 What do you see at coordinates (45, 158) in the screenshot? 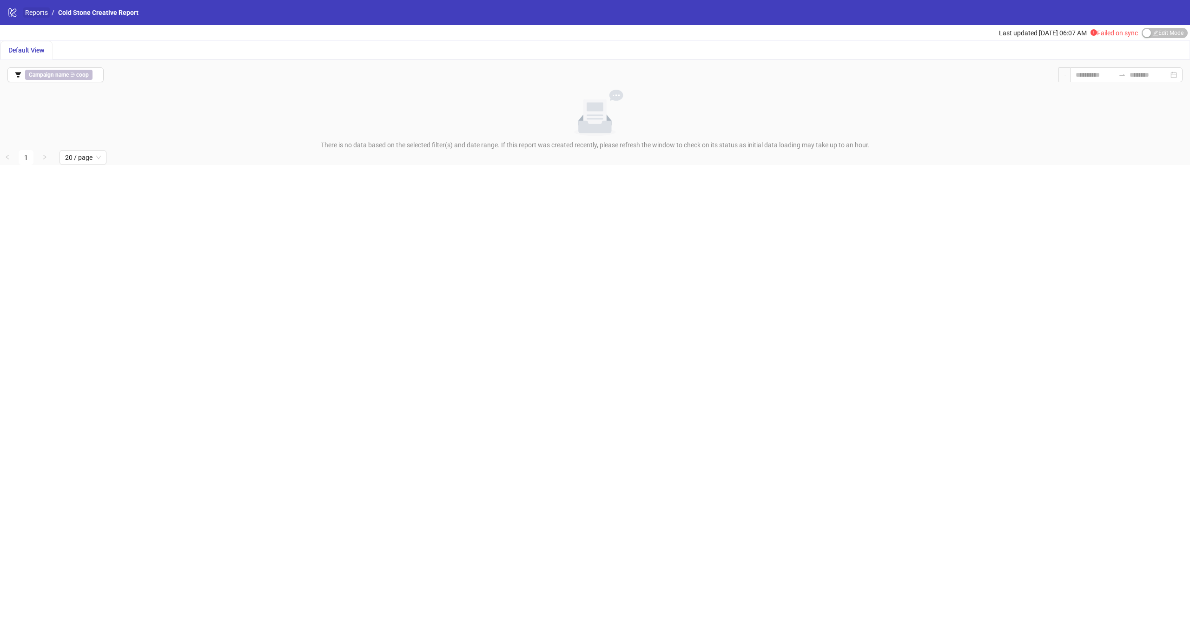
I see `li: Next Page` at bounding box center [45, 158].